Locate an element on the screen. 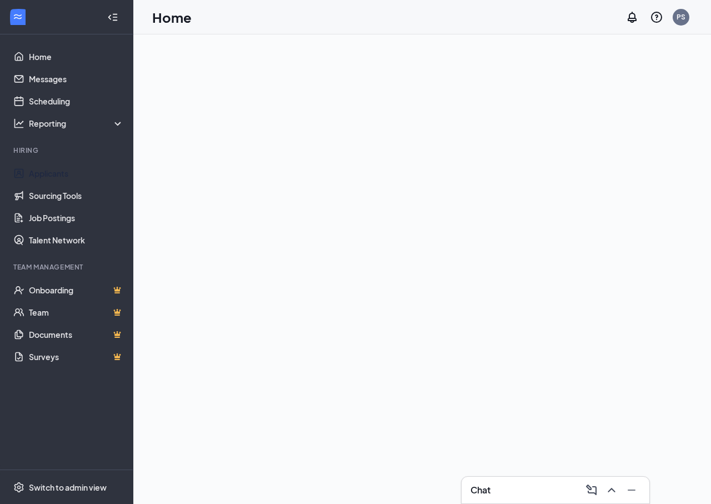 This screenshot has height=504, width=711. div: Switch to admin view is located at coordinates (68, 487).